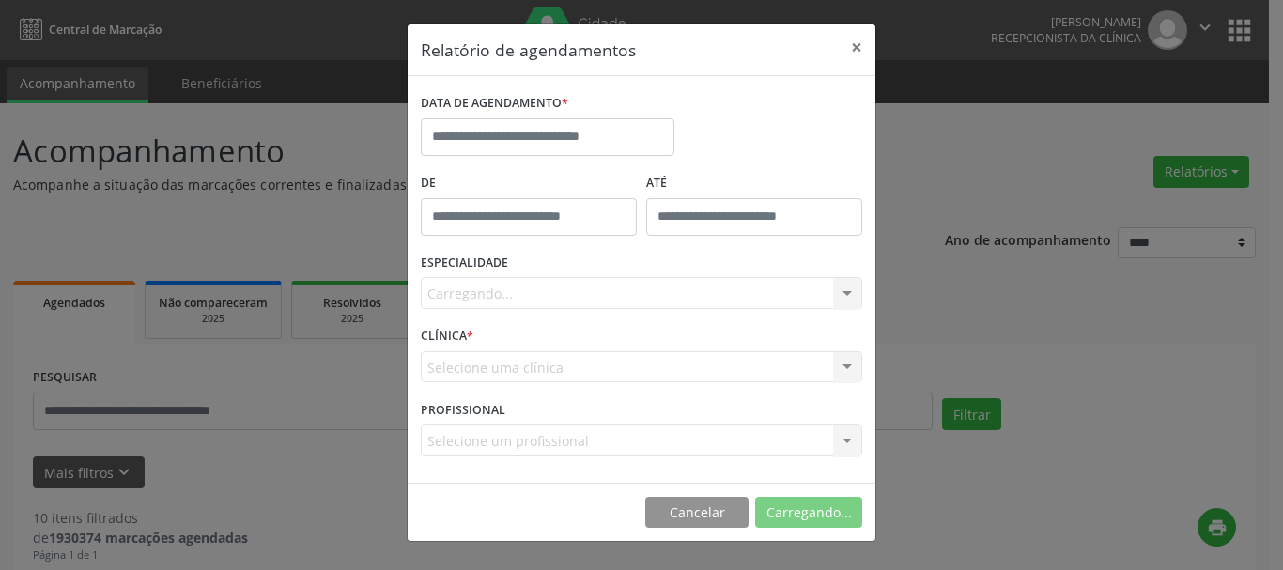 This screenshot has width=1283, height=570. I want to click on h5: Relatório de agendamentos, so click(528, 50).